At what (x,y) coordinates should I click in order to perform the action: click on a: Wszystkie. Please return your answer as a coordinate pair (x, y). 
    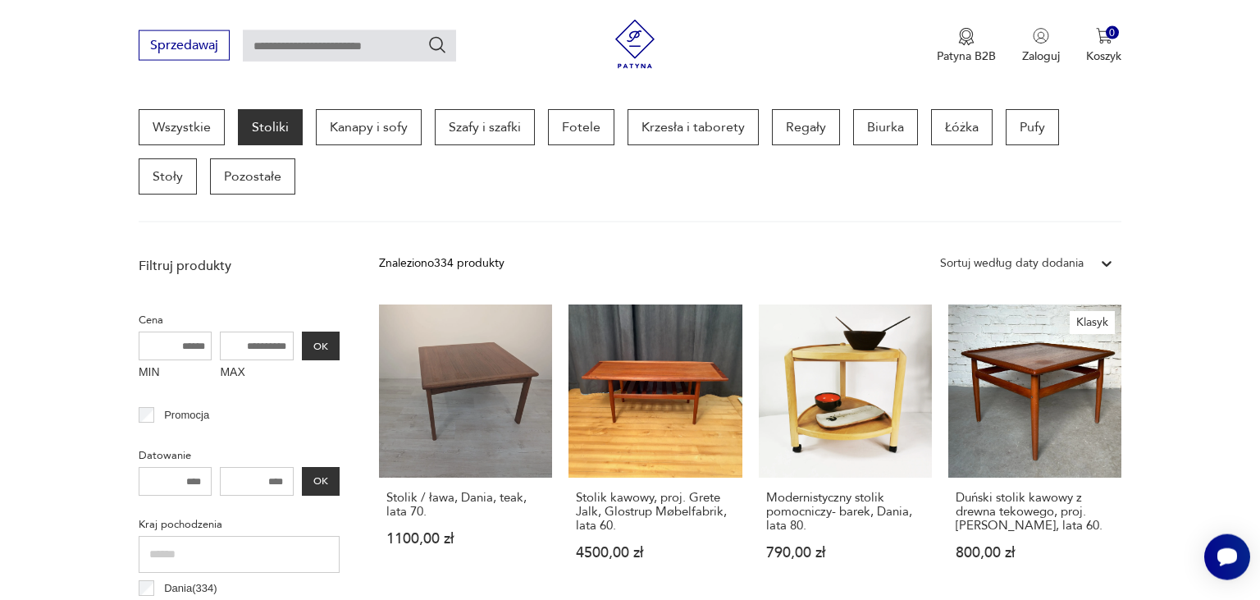
    Looking at the image, I should click on (181, 127).